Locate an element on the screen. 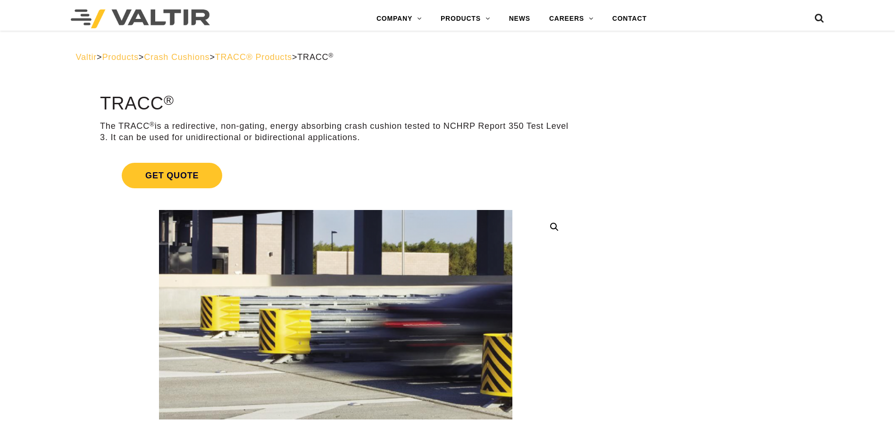 The width and height of the screenshot is (895, 436). span: Products is located at coordinates (120, 57).